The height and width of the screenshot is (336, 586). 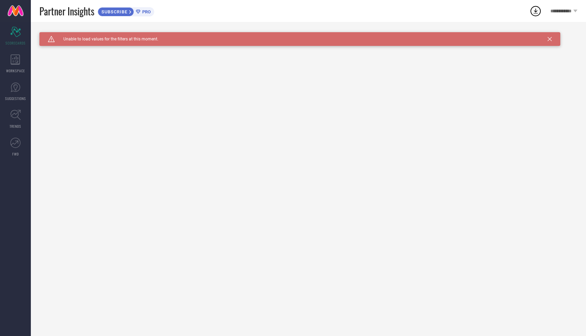 What do you see at coordinates (67, 11) in the screenshot?
I see `span: Partner Insights` at bounding box center [67, 11].